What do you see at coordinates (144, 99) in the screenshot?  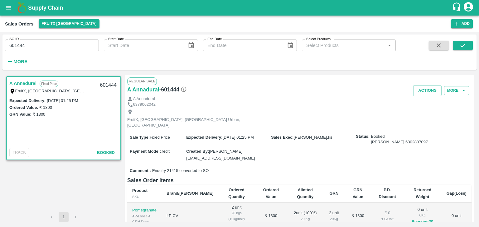 I see `p: A Annadurai` at bounding box center [144, 99].